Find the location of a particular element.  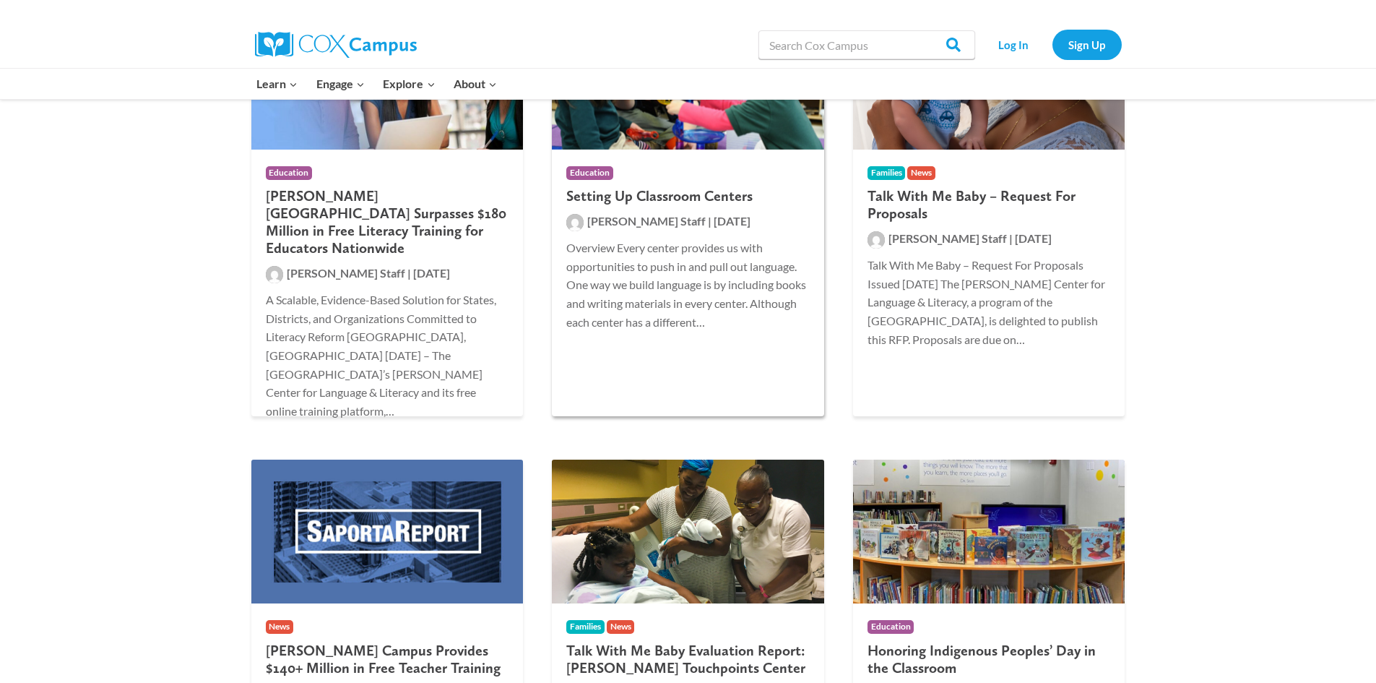

a: Sign Up is located at coordinates (1087, 44).